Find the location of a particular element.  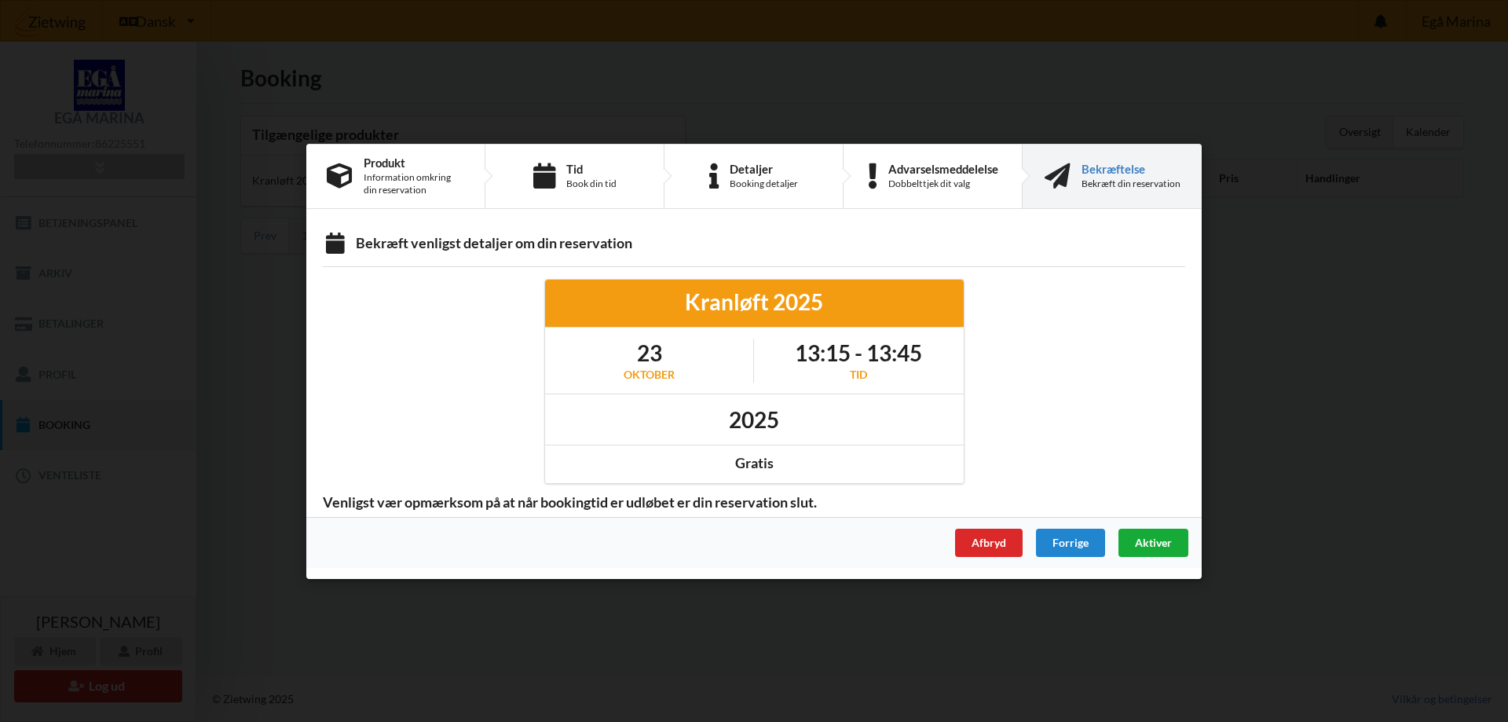

div: Bekræft din reservation is located at coordinates (1131, 183).